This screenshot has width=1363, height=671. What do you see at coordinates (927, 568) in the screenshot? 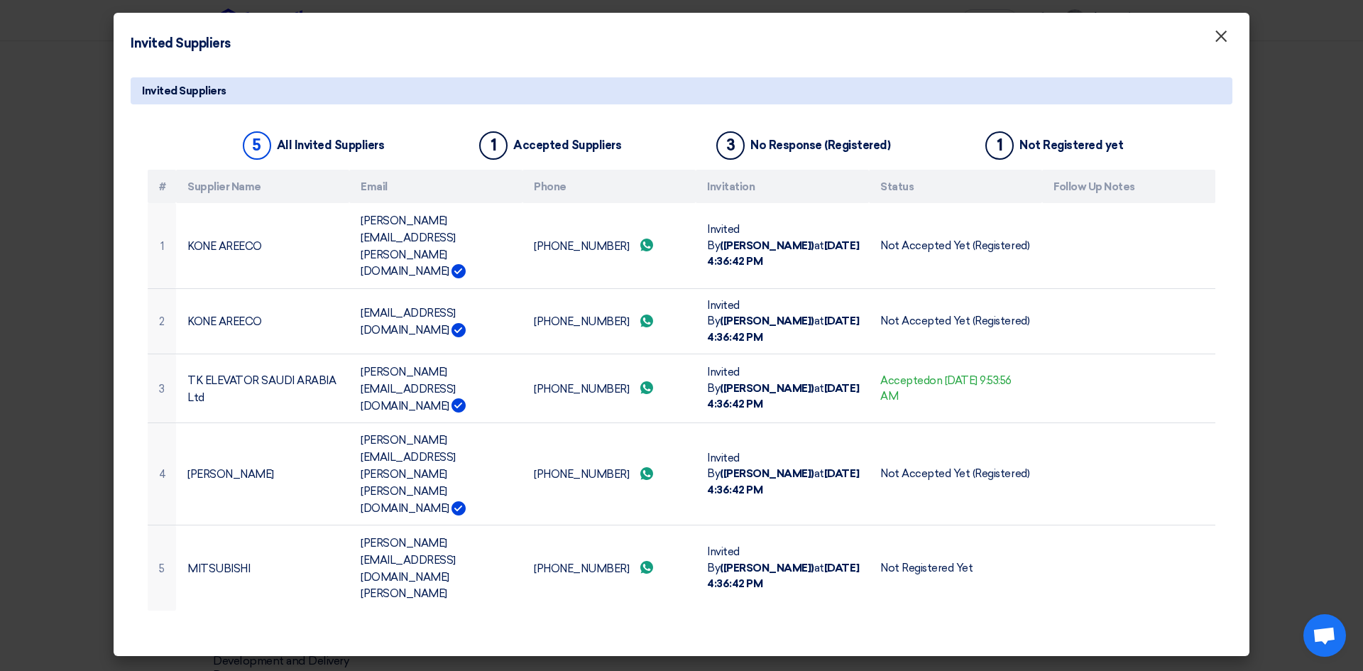
I see `font: Not Registered Yet` at bounding box center [927, 568].